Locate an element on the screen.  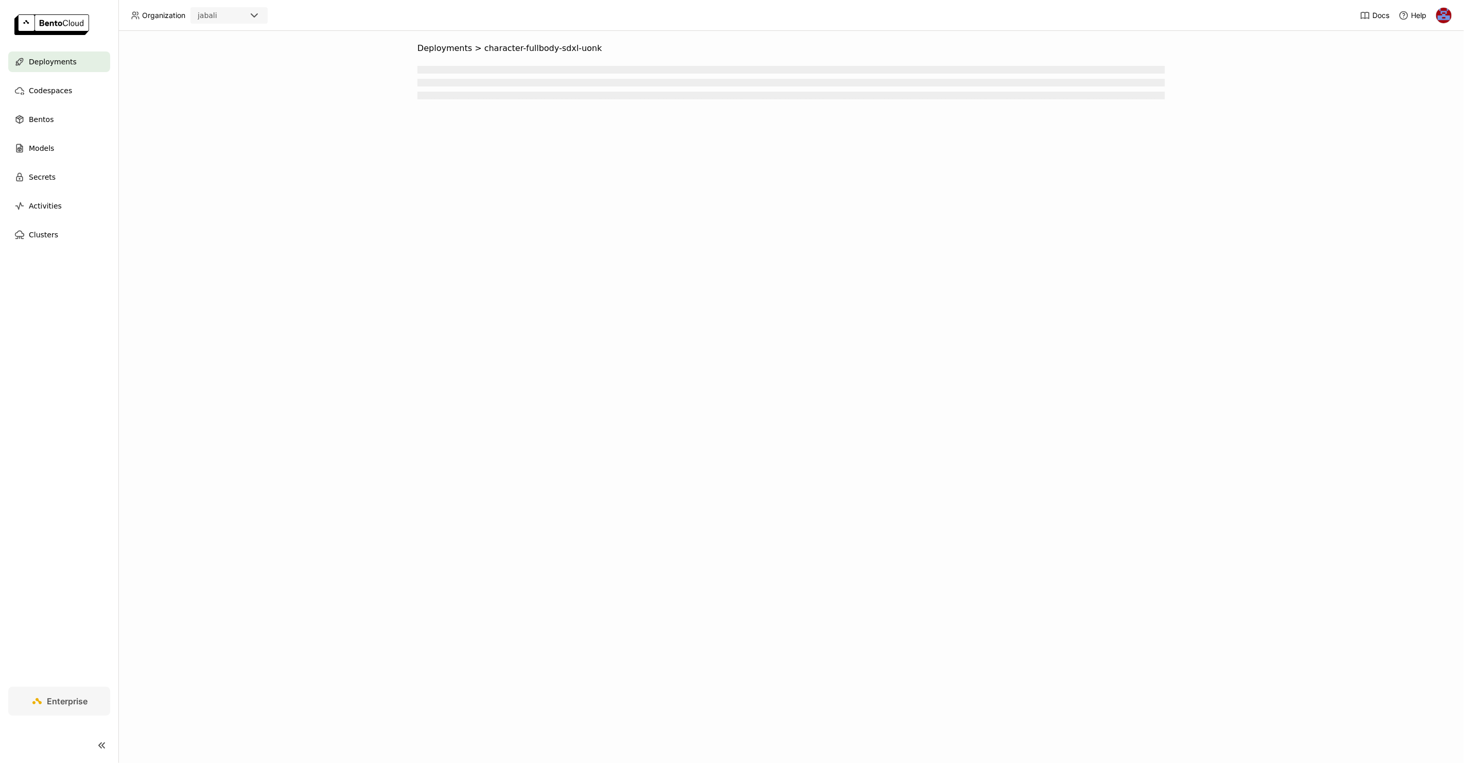
a: Models is located at coordinates (59, 148).